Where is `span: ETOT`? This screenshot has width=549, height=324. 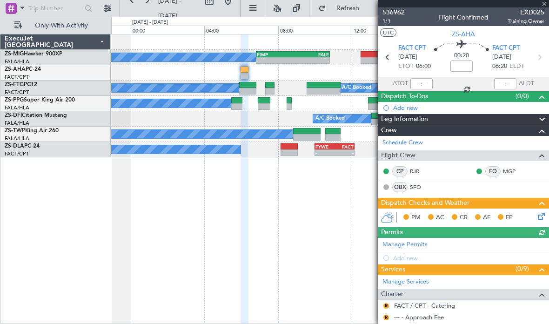 span: ETOT is located at coordinates (406, 66).